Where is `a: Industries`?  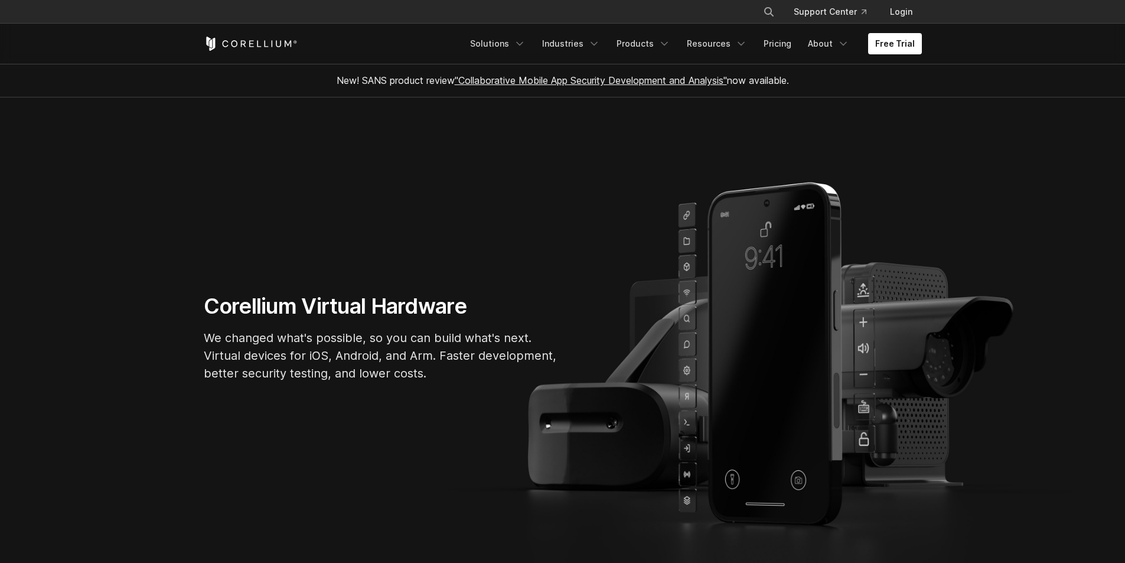 a: Industries is located at coordinates (571, 44).